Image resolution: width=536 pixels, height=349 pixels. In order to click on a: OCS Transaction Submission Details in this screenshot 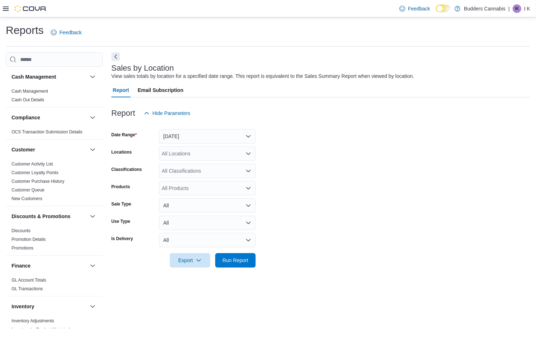, I will do `click(47, 132)`.